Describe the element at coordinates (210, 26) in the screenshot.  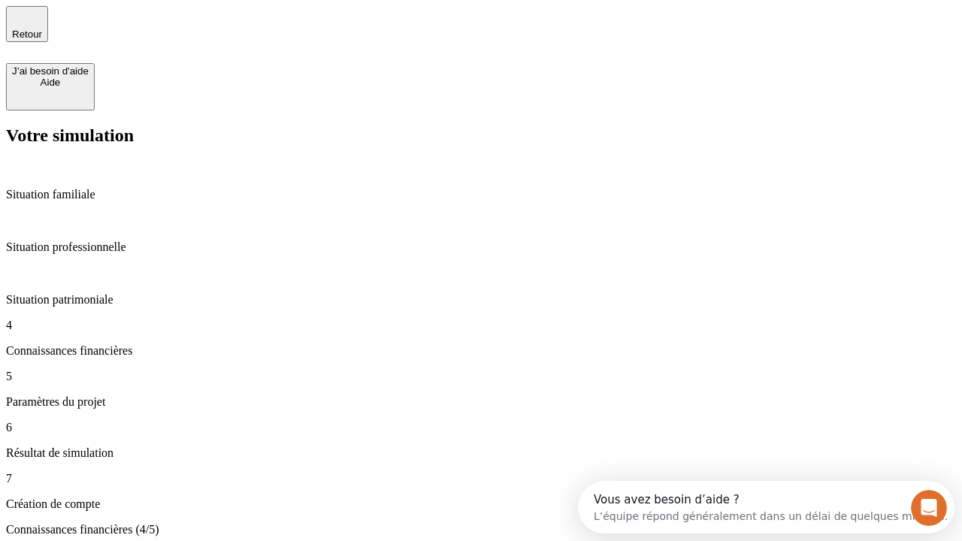
I see `div: Ouvrir le Messenger Intercom` at that location.